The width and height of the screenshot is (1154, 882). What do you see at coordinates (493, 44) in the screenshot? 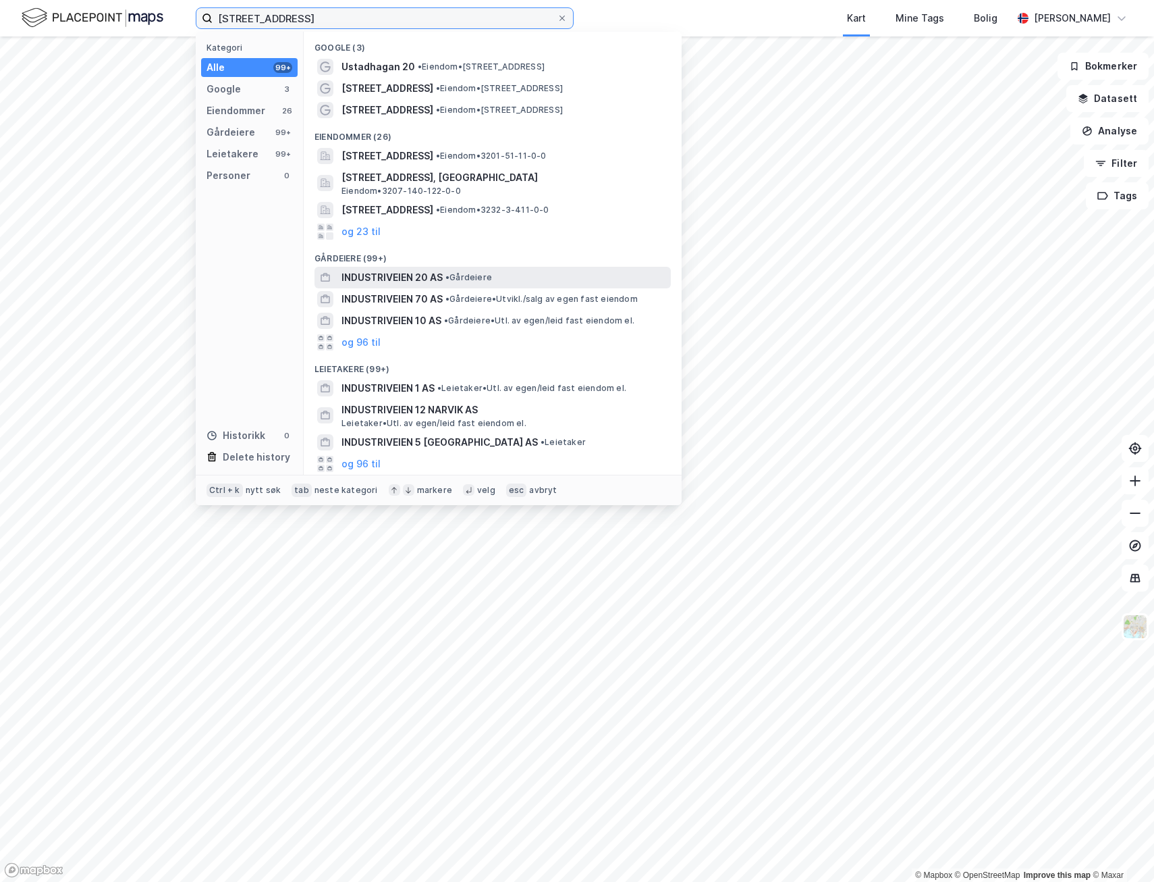
I see `div: Google (3)` at bounding box center [493, 44].